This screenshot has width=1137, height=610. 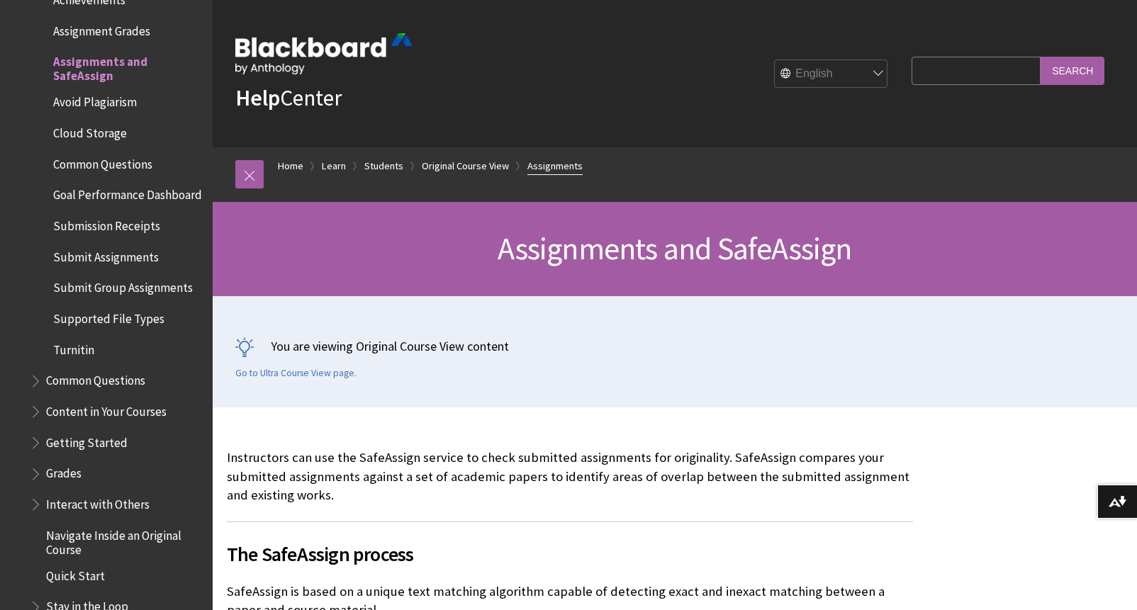 I want to click on span: Grades, so click(x=64, y=471).